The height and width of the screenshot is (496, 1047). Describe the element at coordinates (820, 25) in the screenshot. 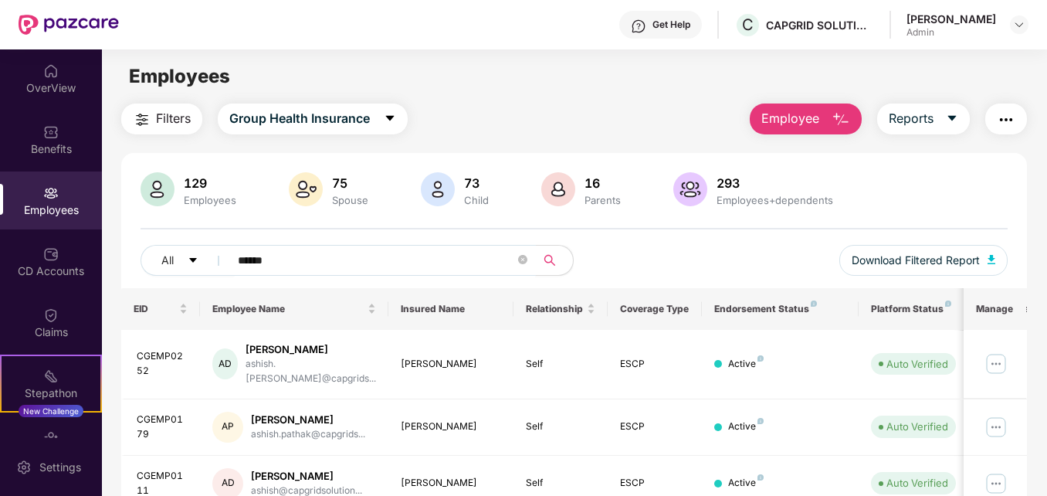

I see `div: CAPGRID SOLUTIONS PRIVATE LIMITED` at that location.